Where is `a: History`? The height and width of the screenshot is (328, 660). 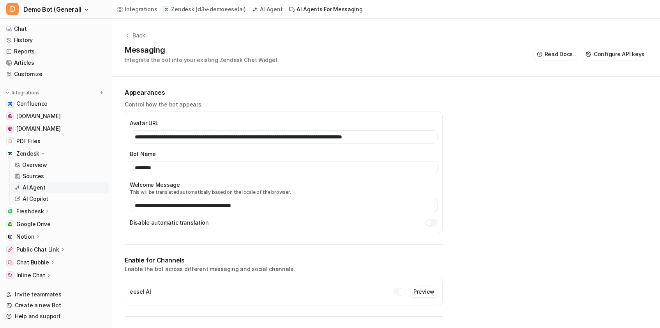 a: History is located at coordinates (56, 40).